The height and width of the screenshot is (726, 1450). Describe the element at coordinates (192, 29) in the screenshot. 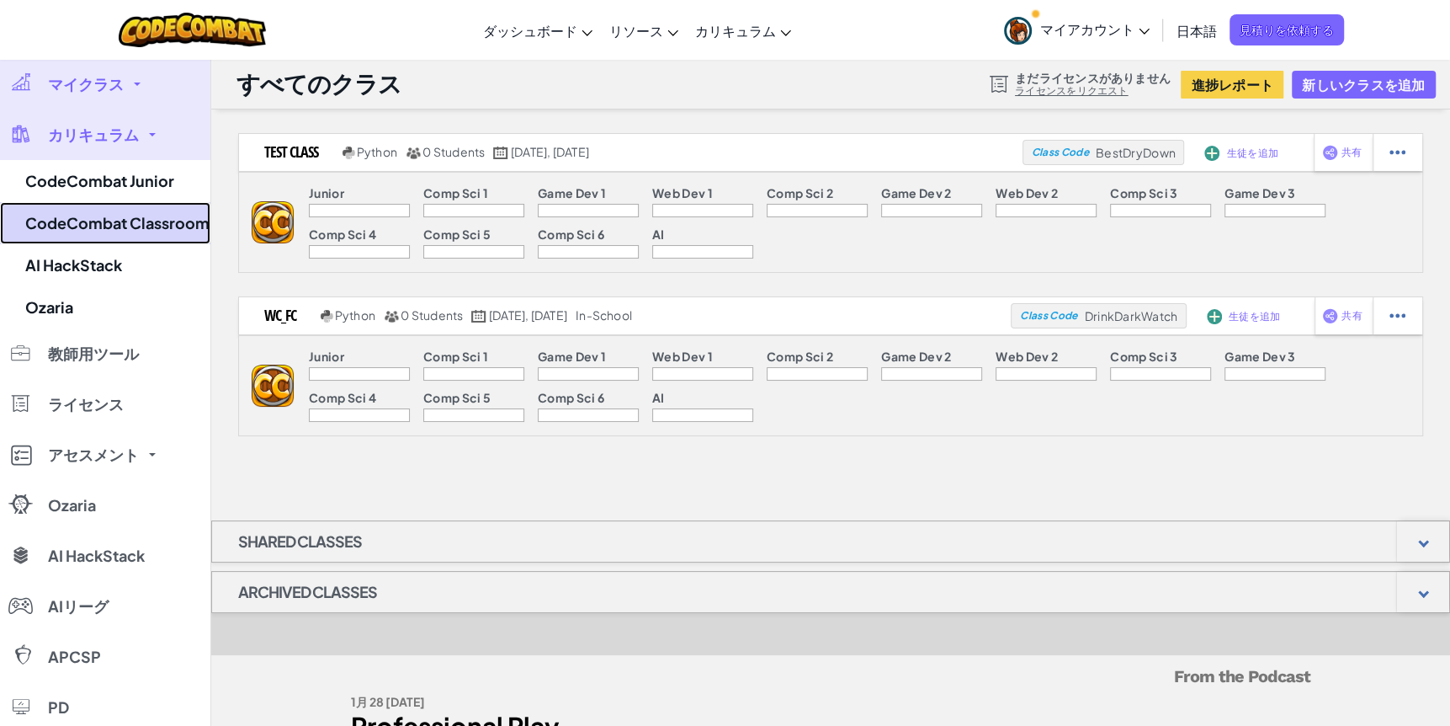

I see `a: CodeCombat logo` at that location.